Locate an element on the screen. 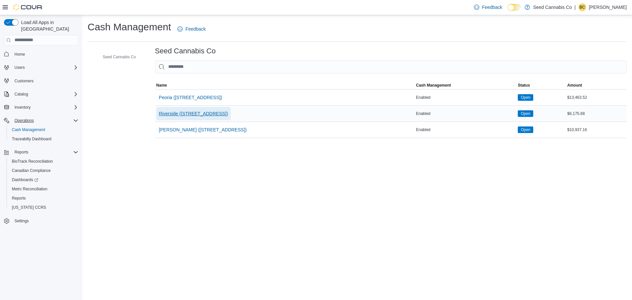  a: Traceabilty Dashboard is located at coordinates (32, 139).